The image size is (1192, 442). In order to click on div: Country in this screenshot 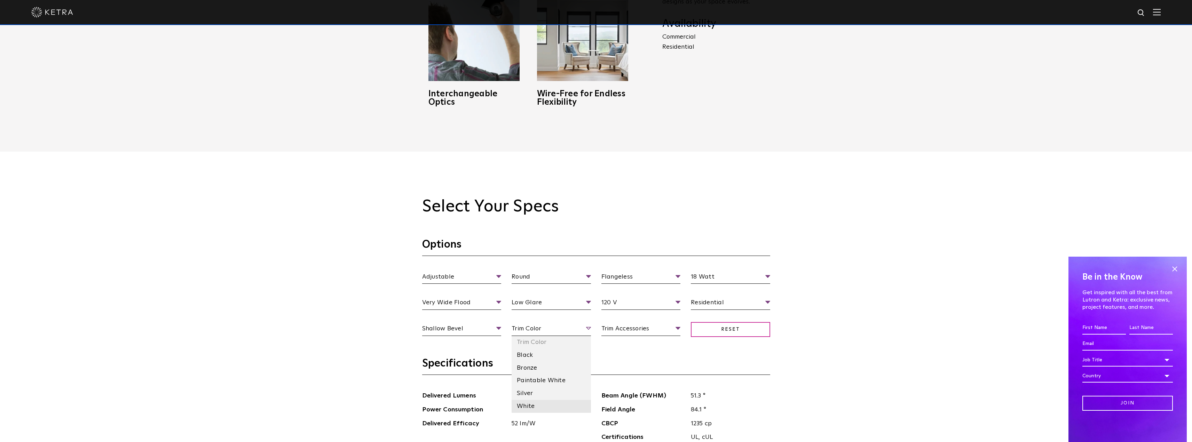, I will do `click(1128, 376)`.